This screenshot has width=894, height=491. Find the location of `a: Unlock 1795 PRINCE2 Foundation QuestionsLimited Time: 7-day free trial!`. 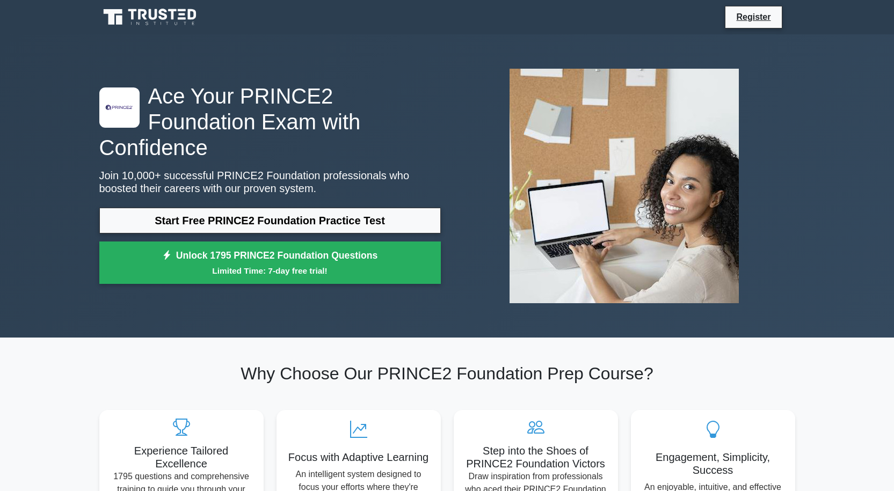

a: Unlock 1795 PRINCE2 Foundation QuestionsLimited Time: 7-day free trial! is located at coordinates (270, 263).